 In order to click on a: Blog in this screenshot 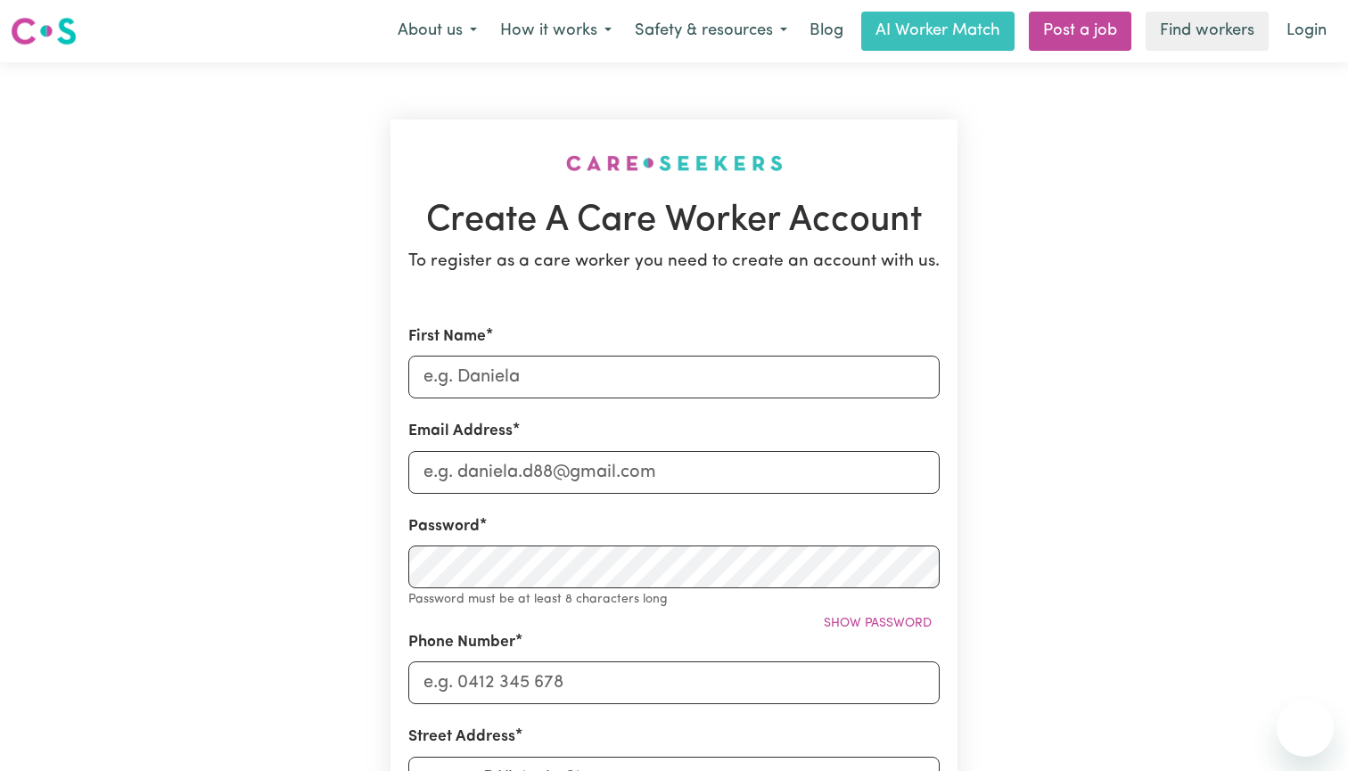, I will do `click(827, 31)`.